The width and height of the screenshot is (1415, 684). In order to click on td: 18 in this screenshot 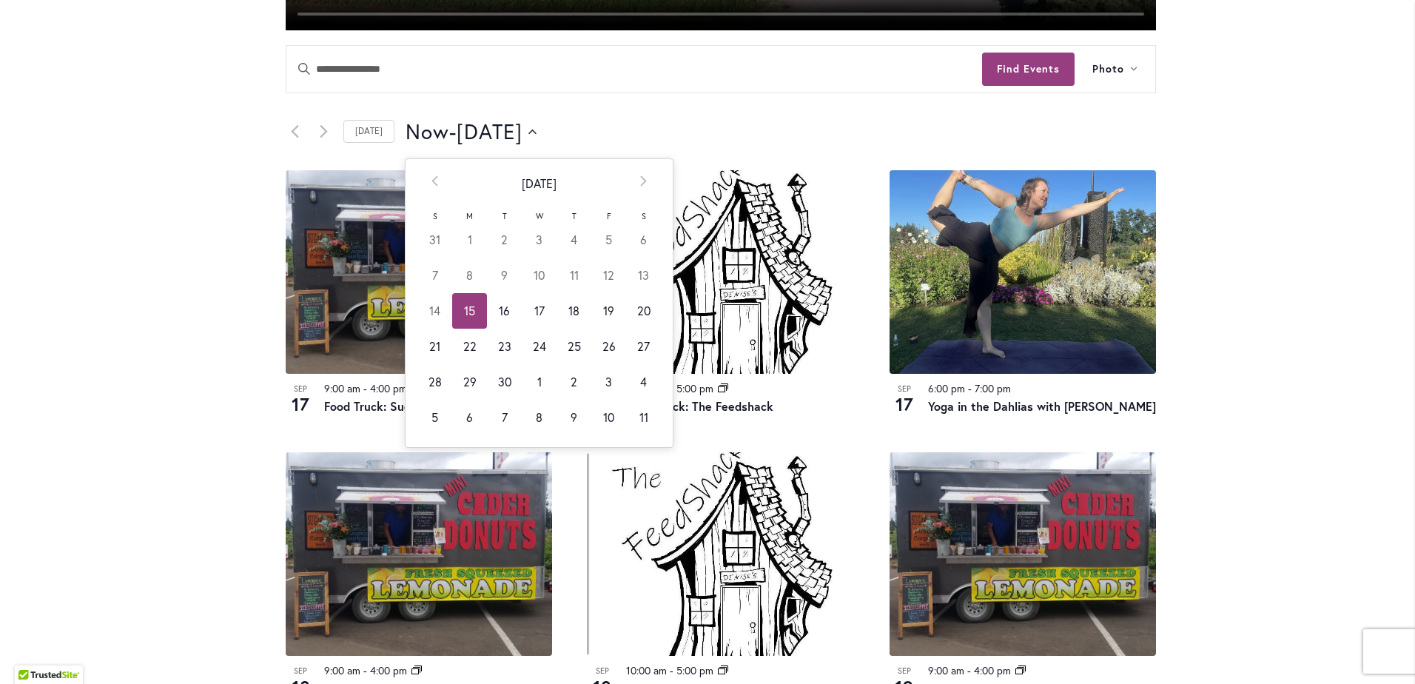, I will do `click(574, 311)`.